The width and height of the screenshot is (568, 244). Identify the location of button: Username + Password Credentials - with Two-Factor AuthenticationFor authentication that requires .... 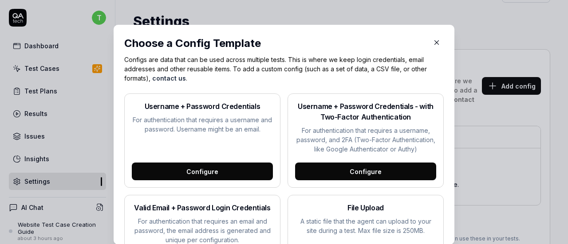
(366, 141).